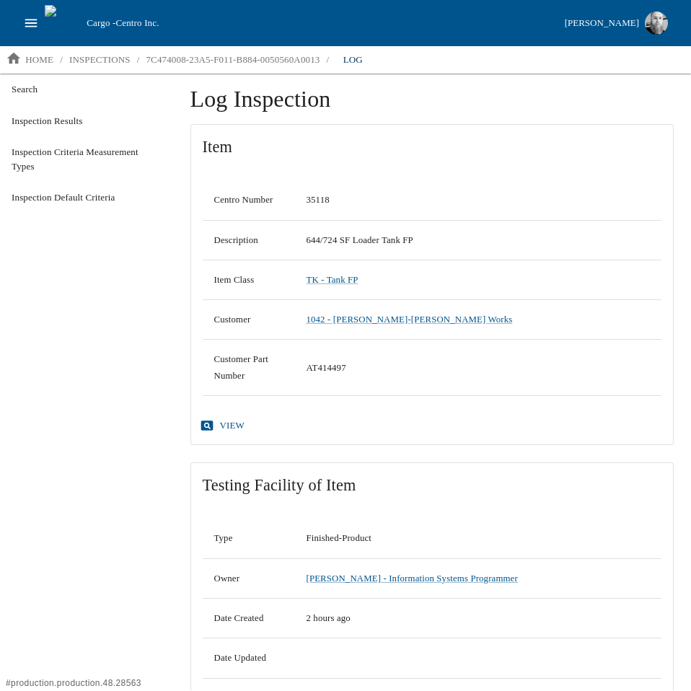  What do you see at coordinates (478, 368) in the screenshot?
I see `td: AT414497` at bounding box center [478, 368].